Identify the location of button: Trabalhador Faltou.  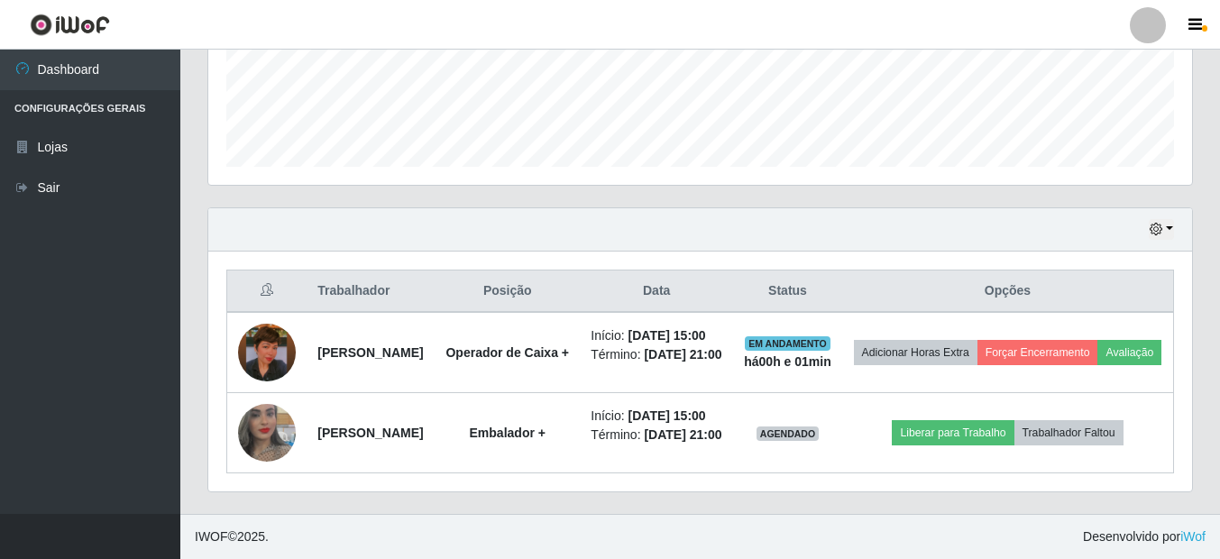
(1068, 433).